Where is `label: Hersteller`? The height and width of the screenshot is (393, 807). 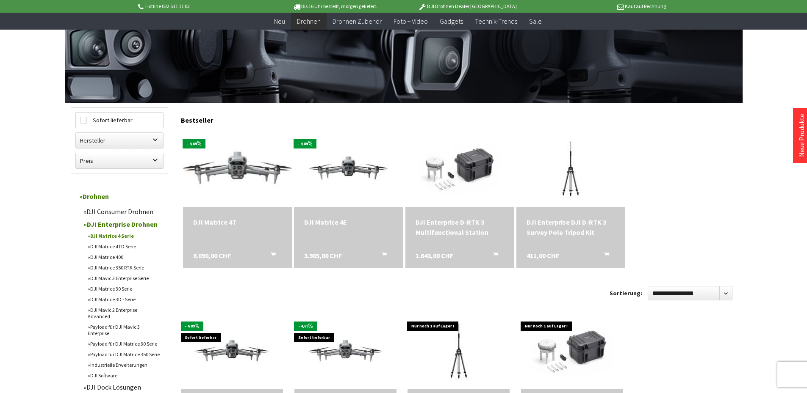
label: Hersteller is located at coordinates (119, 141).